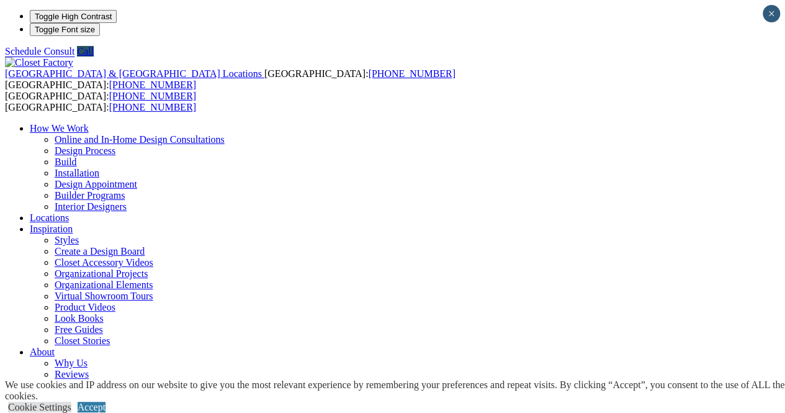  I want to click on a: Accept, so click(91, 407).